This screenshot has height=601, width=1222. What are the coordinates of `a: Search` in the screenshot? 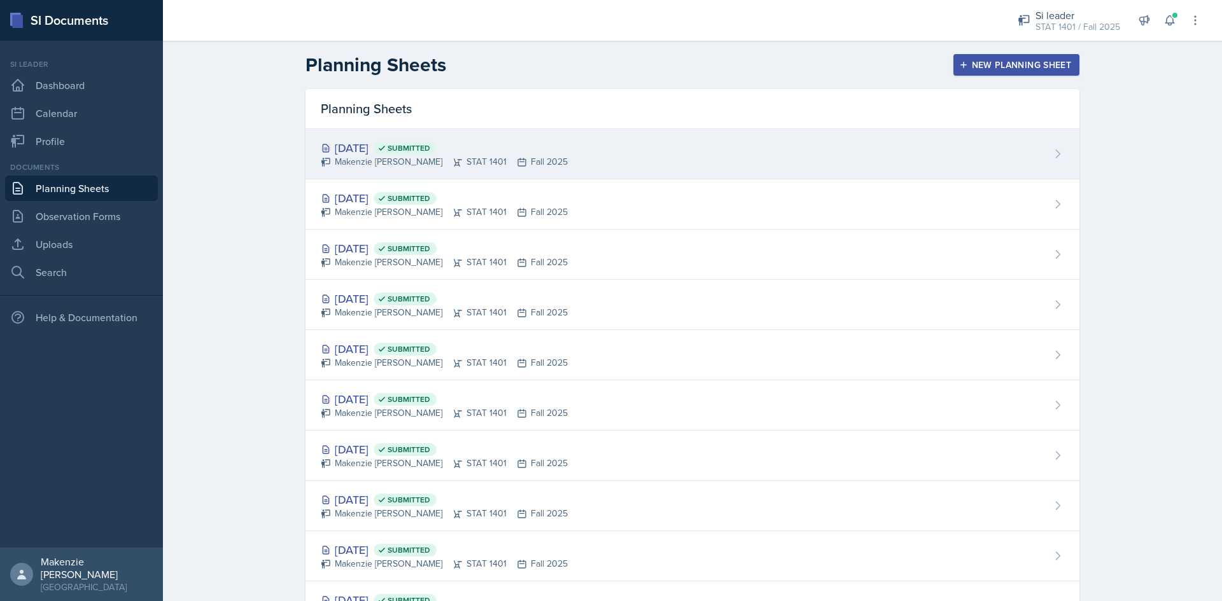 It's located at (81, 272).